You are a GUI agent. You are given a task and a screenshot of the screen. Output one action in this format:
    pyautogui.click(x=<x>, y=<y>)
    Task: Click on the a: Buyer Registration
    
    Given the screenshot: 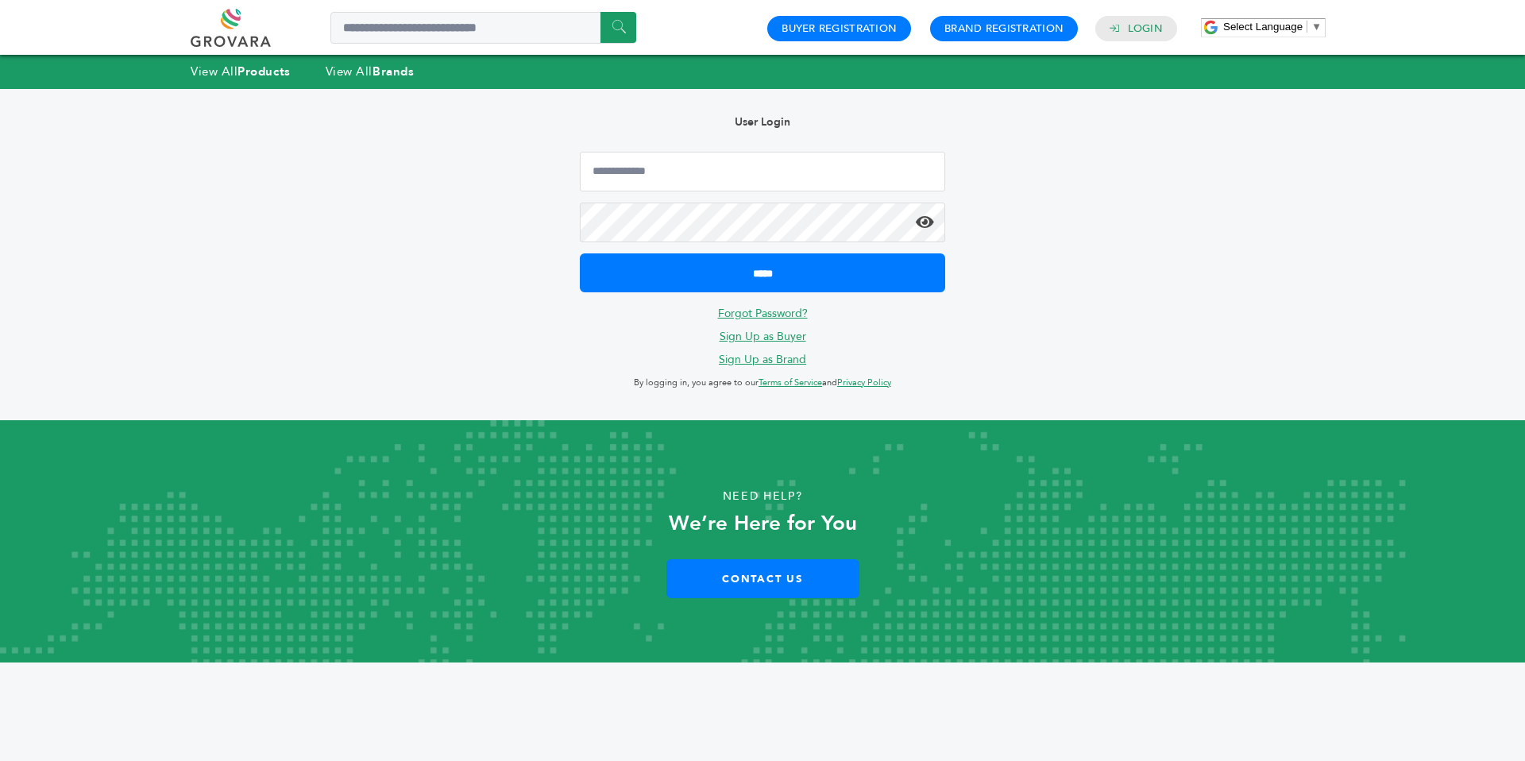 What is the action you would take?
    pyautogui.click(x=839, y=29)
    